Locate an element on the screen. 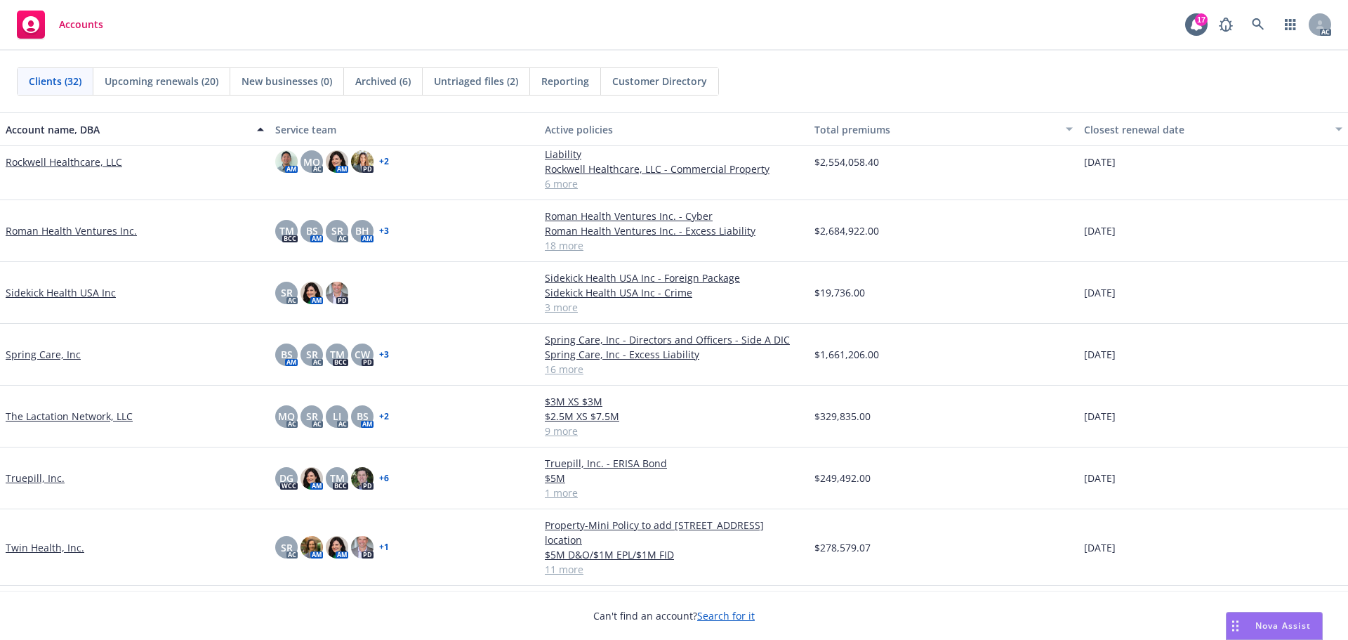 The image size is (1348, 640). a: Rockwell Healthcare, LLC - Commercial Property is located at coordinates (674, 169).